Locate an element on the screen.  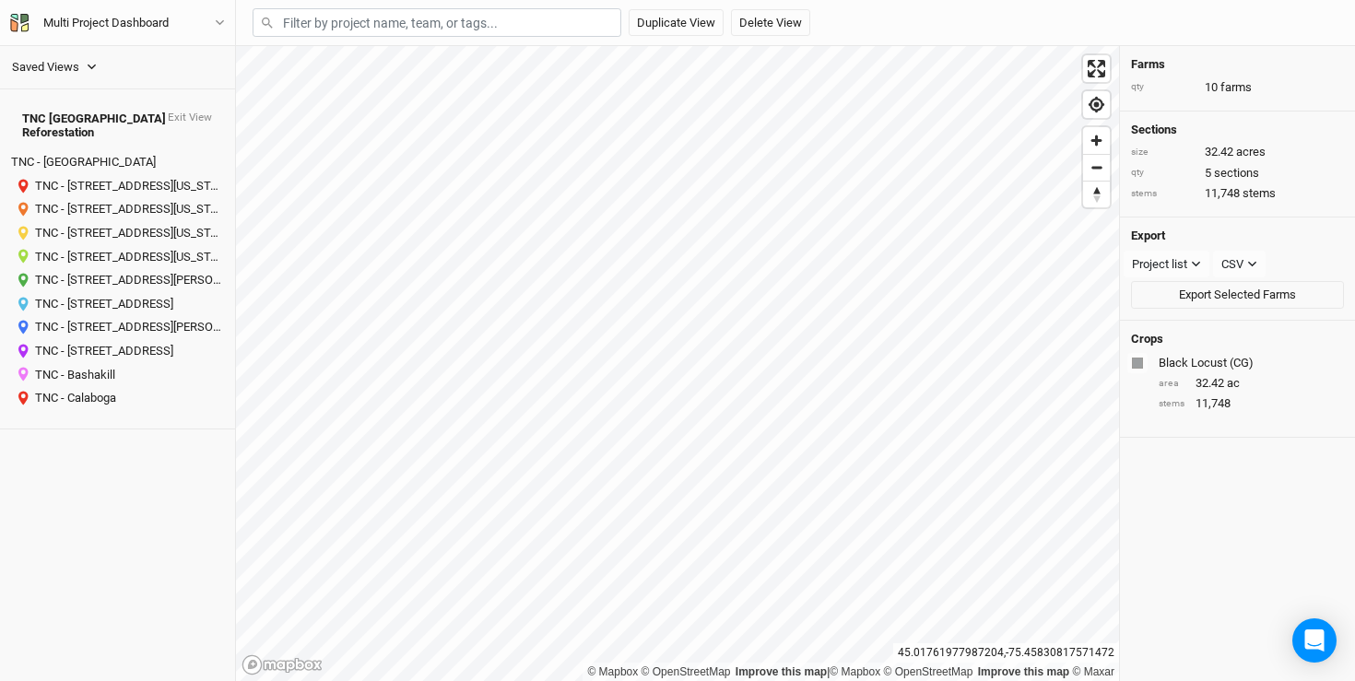
h4: Farms is located at coordinates (1237, 65).